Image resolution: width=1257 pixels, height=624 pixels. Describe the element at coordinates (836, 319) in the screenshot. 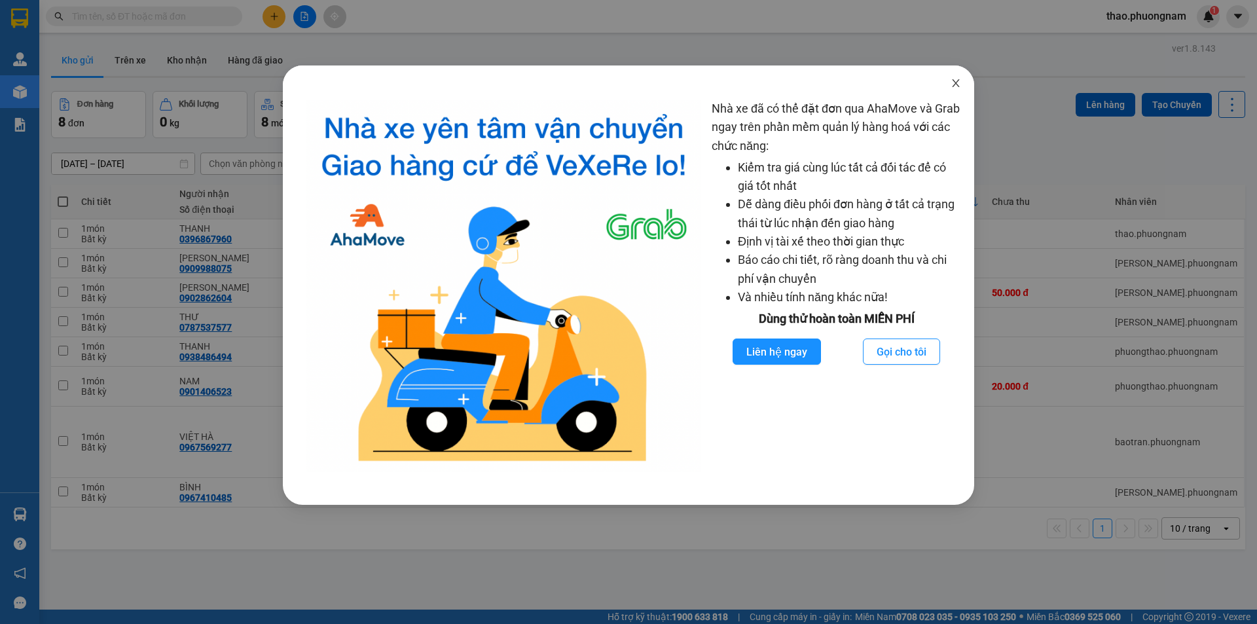

I see `div: Dùng thử hoàn toàn MIỄN PHÍ` at that location.